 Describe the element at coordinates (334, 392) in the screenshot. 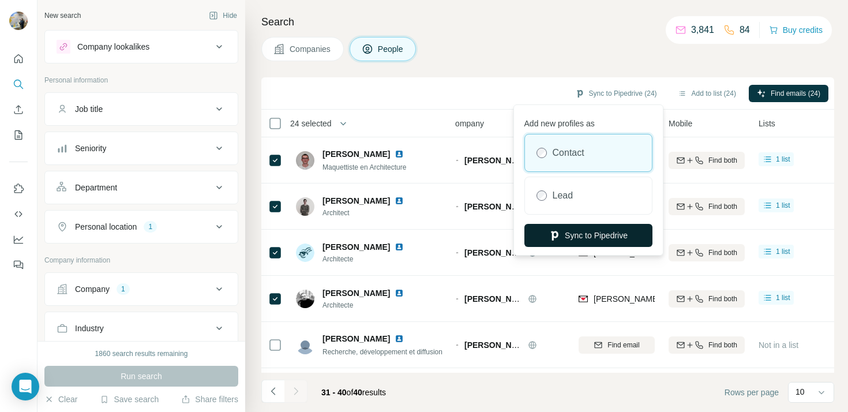

I see `span: 31 - 40` at that location.